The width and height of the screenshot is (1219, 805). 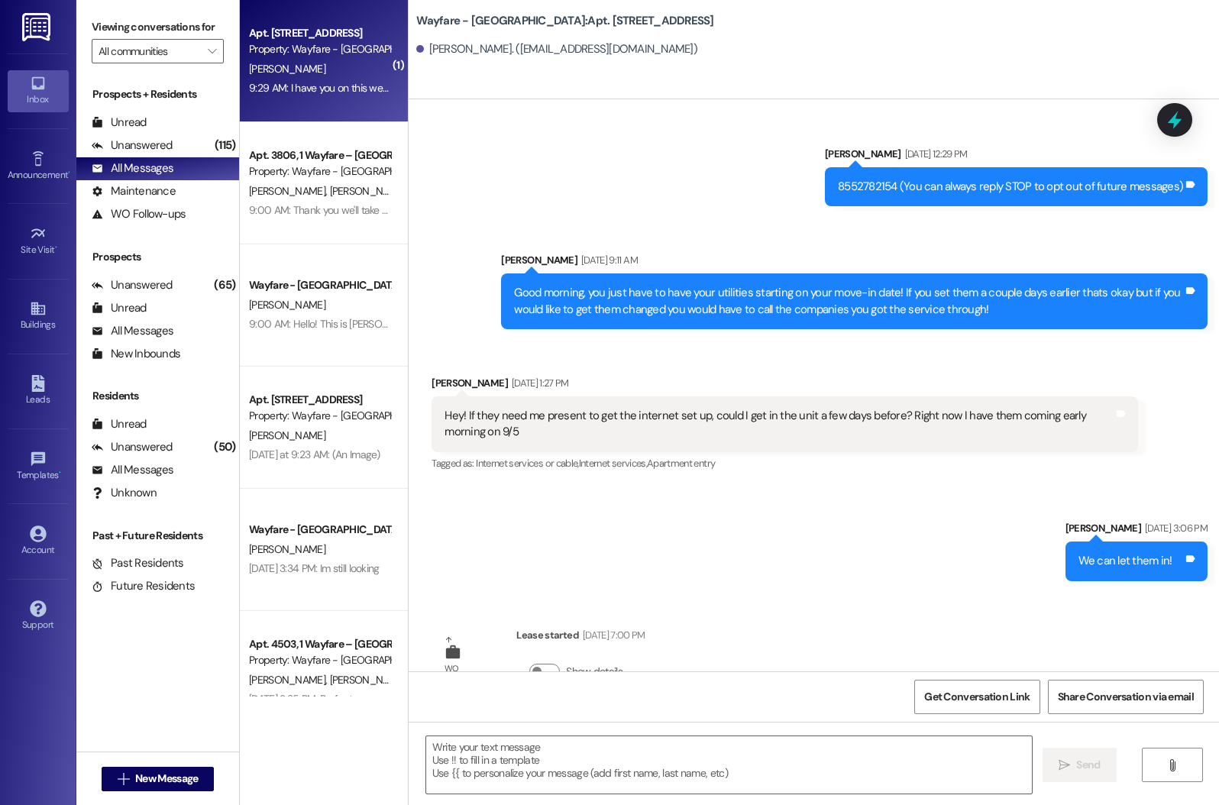 I want to click on div: Good morning, you just have to have your utilities starting on your move-in date! If you set them..., so click(x=849, y=301).